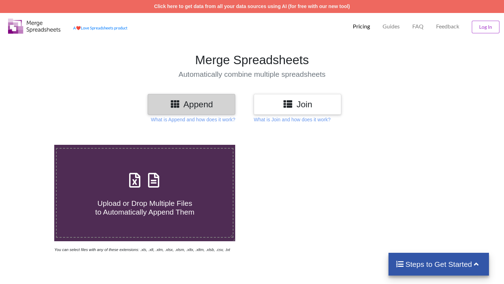 The width and height of the screenshot is (504, 284). I want to click on span: Feedback, so click(448, 26).